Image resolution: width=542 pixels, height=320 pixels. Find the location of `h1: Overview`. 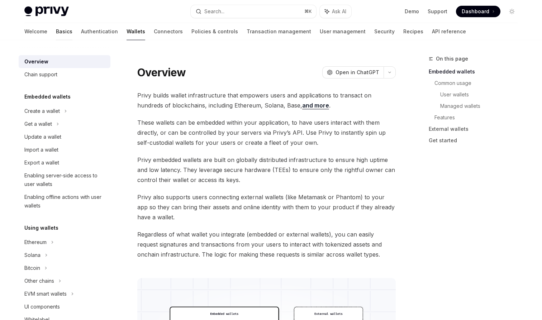

h1: Overview is located at coordinates (161, 72).